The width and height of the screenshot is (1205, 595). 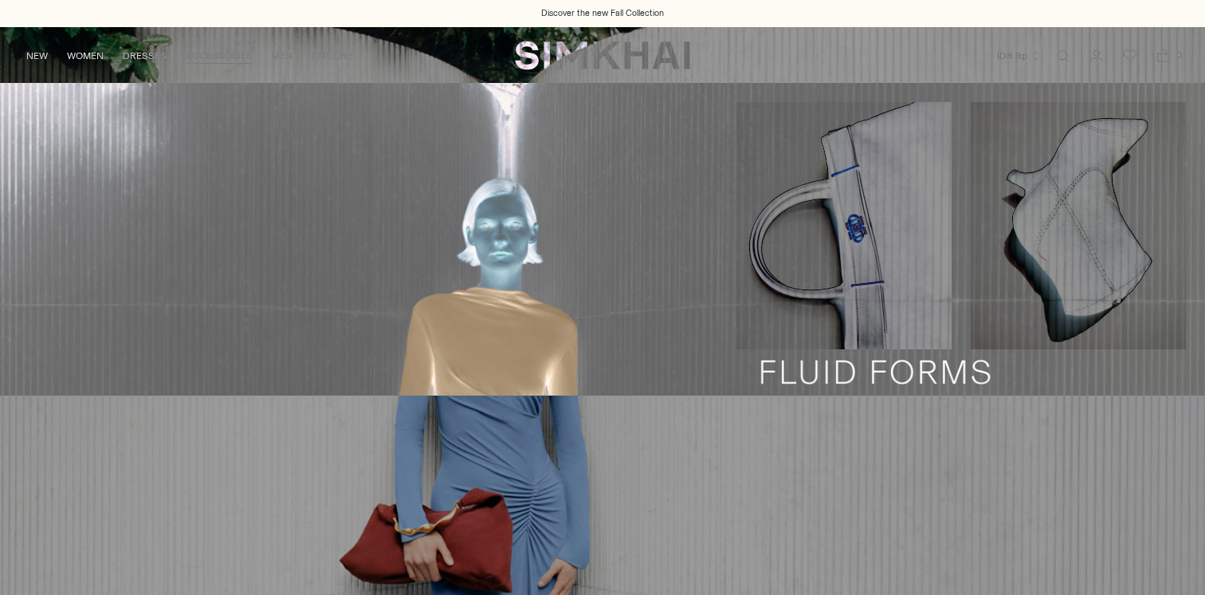 What do you see at coordinates (1019, 56) in the screenshot?
I see `button: IDR Rp` at bounding box center [1019, 56].